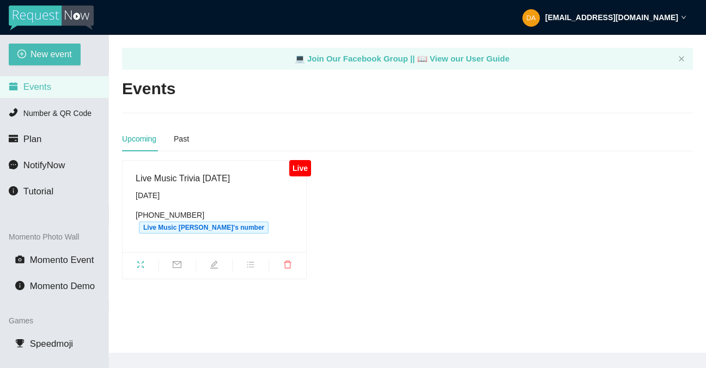  I want to click on span: plus-circle, so click(22, 54).